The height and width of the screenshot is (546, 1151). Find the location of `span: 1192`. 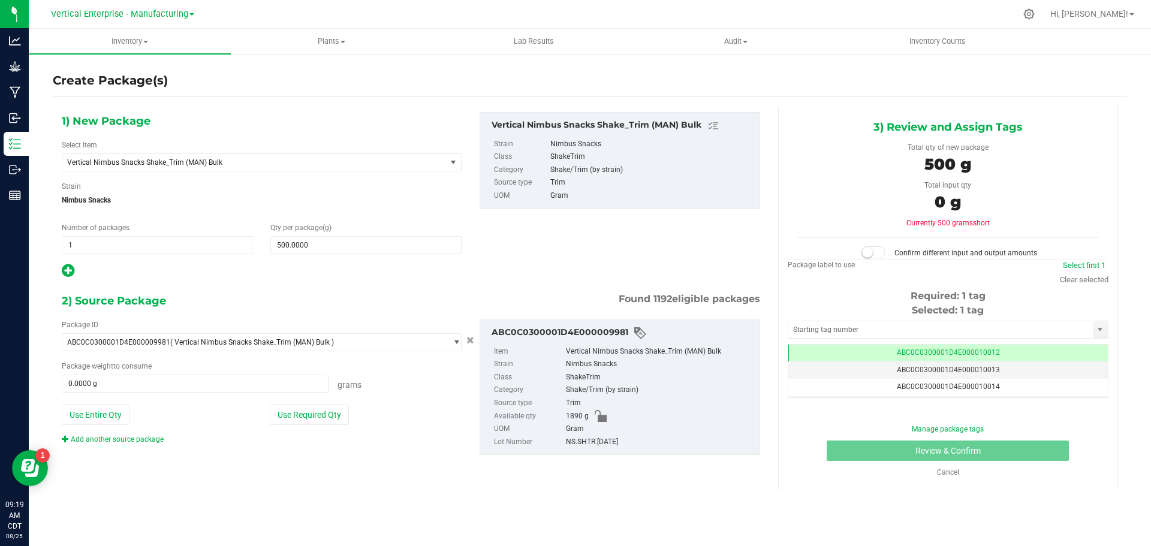

span: 1192 is located at coordinates (662, 298).